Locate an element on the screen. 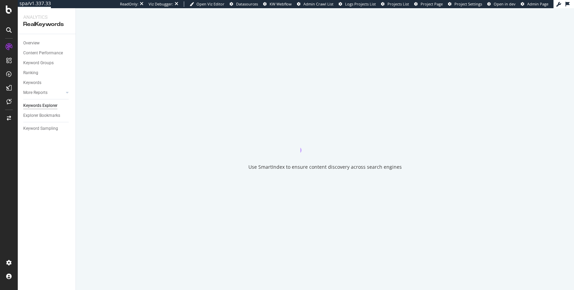  span: Open Viz Editor is located at coordinates (210, 4).